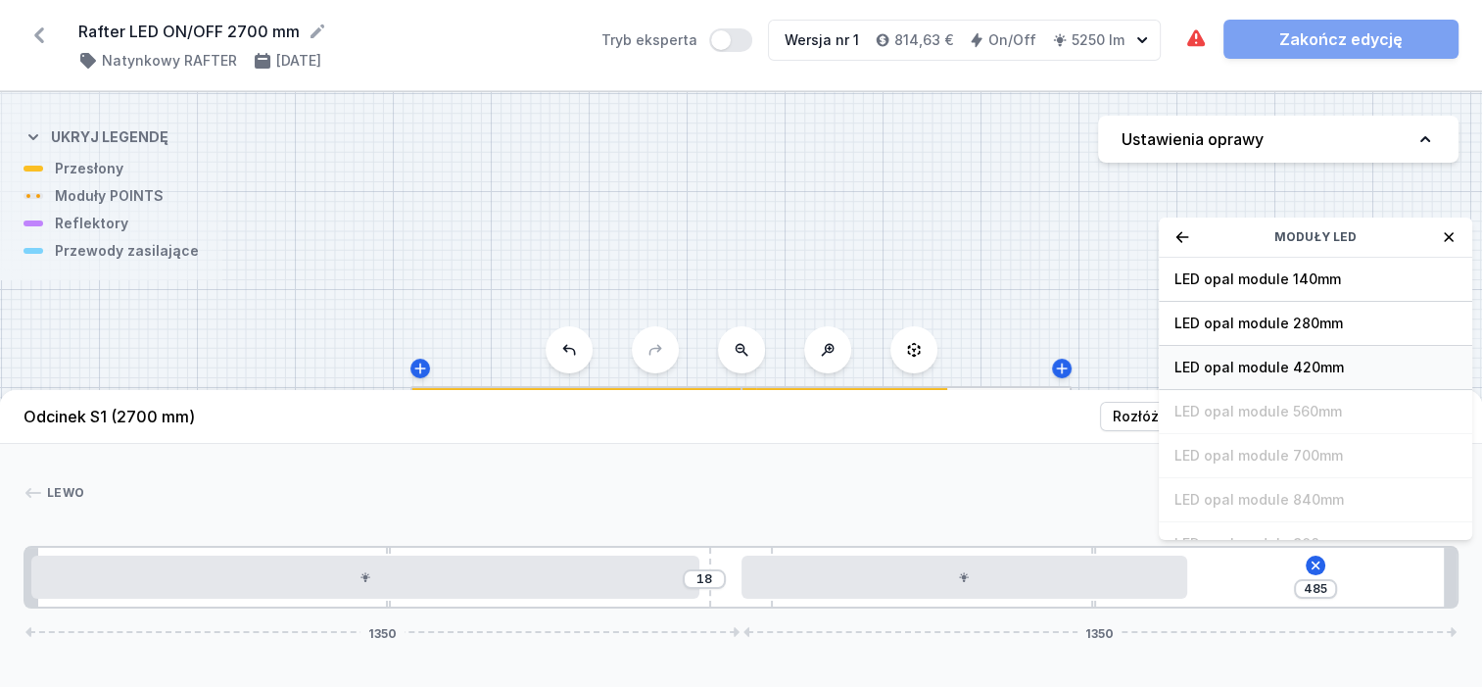 The image size is (1482, 687). Describe the element at coordinates (365, 577) in the screenshot. I see `div: LED opal module 1260mm` at that location.